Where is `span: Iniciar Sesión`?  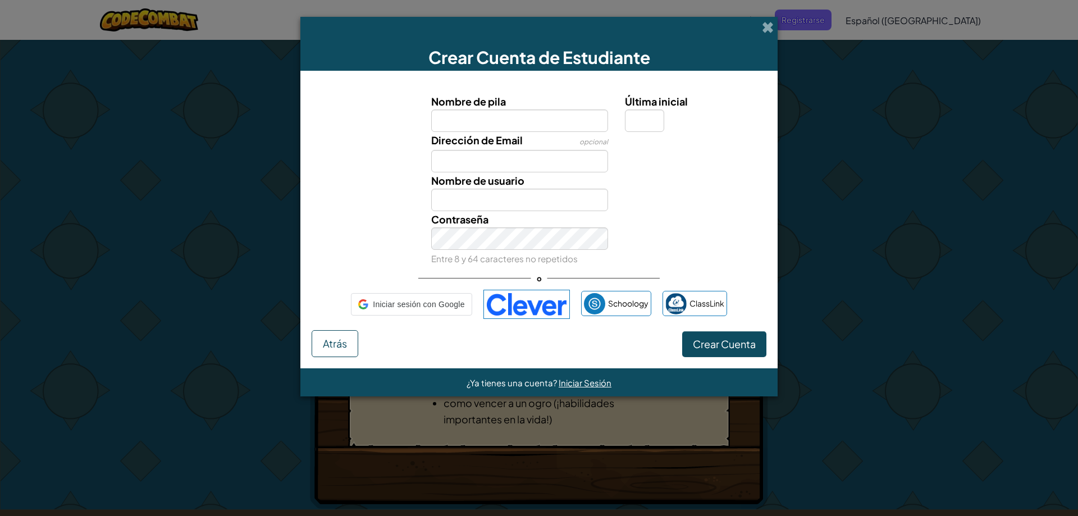 span: Iniciar Sesión is located at coordinates (585, 383).